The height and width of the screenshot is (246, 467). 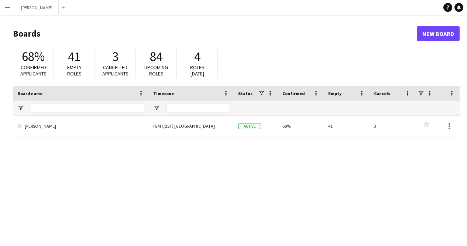 I want to click on span: Empty, so click(x=335, y=93).